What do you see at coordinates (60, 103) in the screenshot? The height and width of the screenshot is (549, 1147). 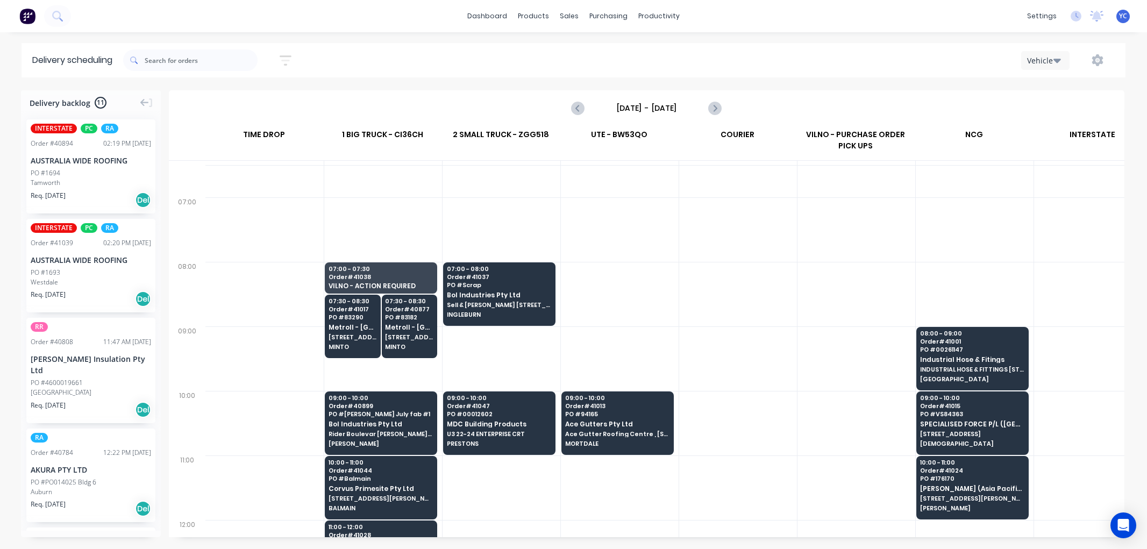 I see `span: Delivery backlog` at bounding box center [60, 103].